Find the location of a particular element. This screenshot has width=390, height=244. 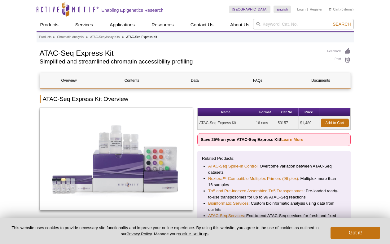

img: Your Cart is located at coordinates (330, 9).